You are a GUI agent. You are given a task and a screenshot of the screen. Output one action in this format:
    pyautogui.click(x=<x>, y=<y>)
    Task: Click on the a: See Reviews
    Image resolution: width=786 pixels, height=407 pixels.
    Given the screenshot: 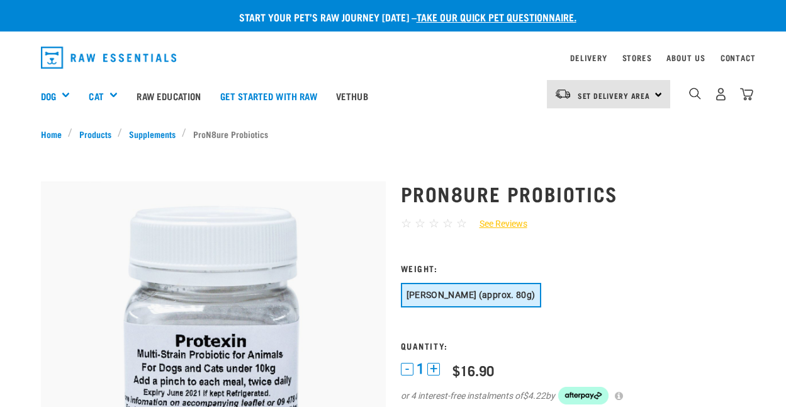 What is the action you would take?
    pyautogui.click(x=497, y=223)
    